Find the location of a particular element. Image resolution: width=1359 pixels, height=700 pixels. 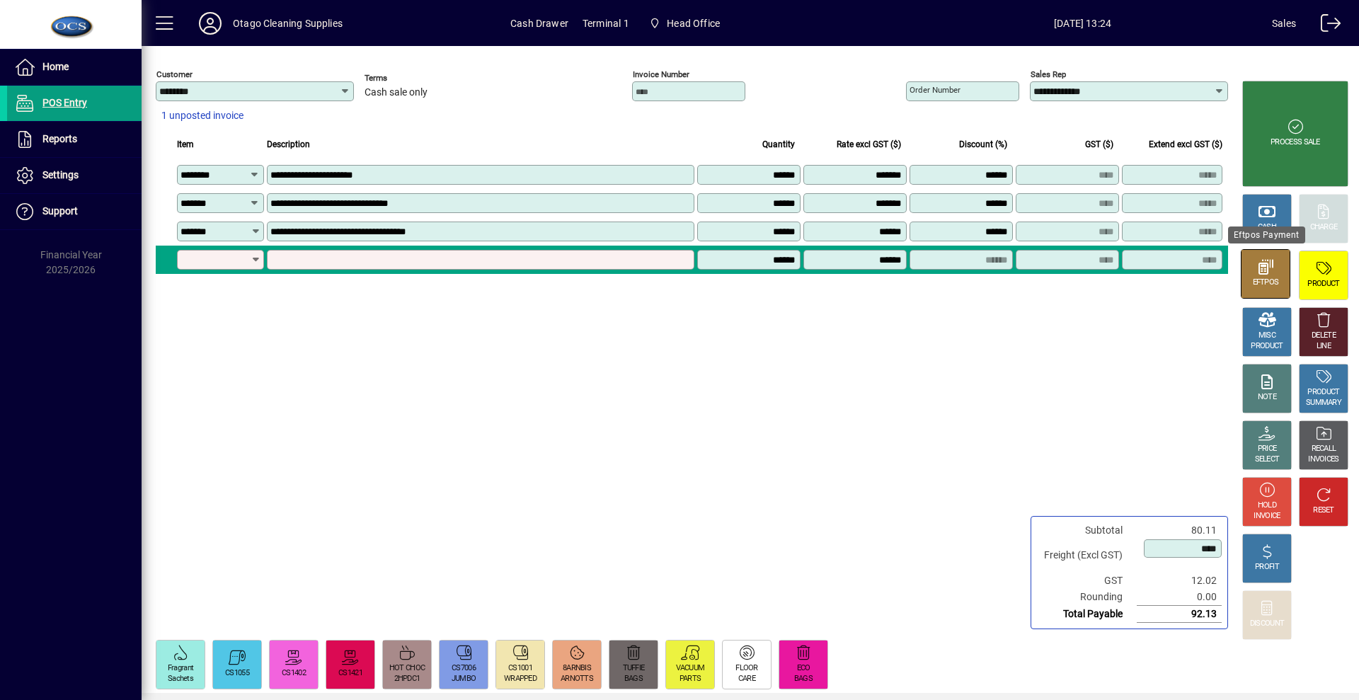

div: CS1055 is located at coordinates (237, 673).